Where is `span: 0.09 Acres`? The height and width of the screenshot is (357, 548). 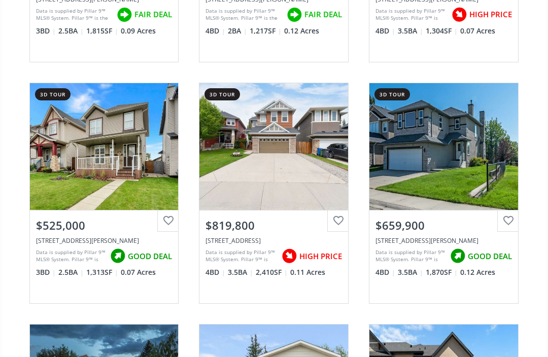
span: 0.09 Acres is located at coordinates (138, 31).